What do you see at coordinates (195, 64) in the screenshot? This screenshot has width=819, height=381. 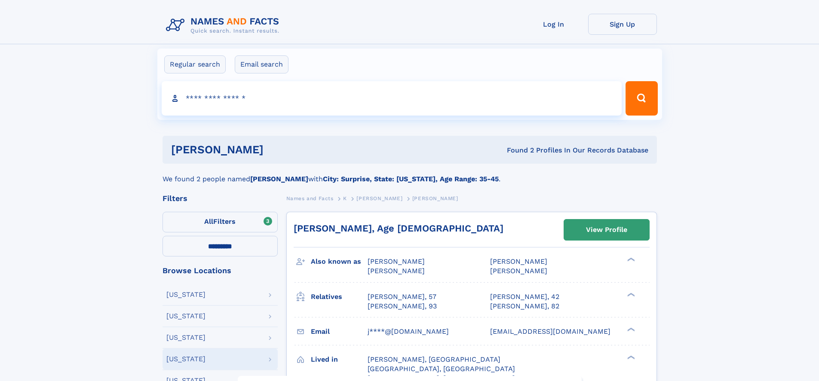 I see `label: Regular search` at bounding box center [195, 64].